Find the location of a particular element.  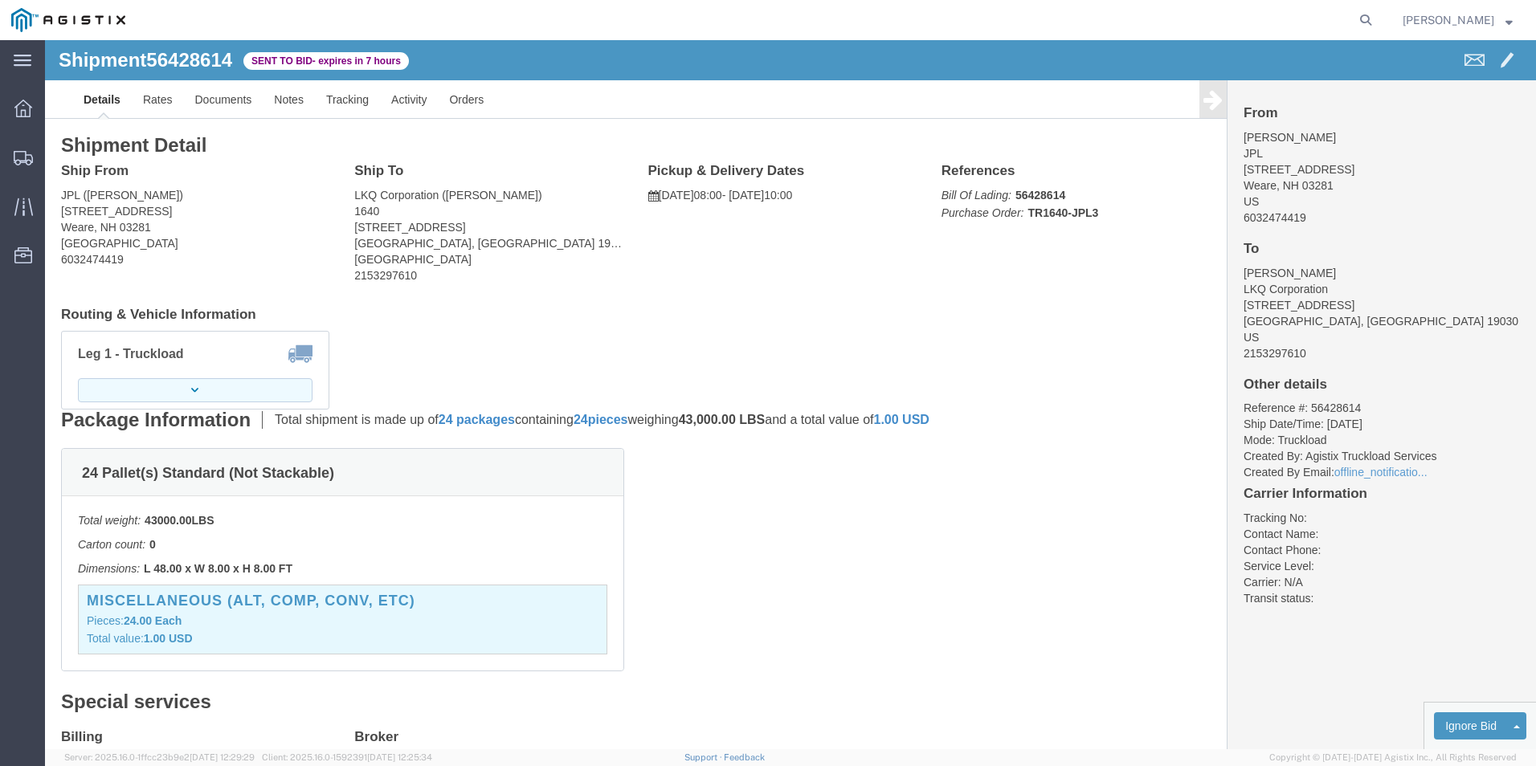

a: Support is located at coordinates (704, 757).